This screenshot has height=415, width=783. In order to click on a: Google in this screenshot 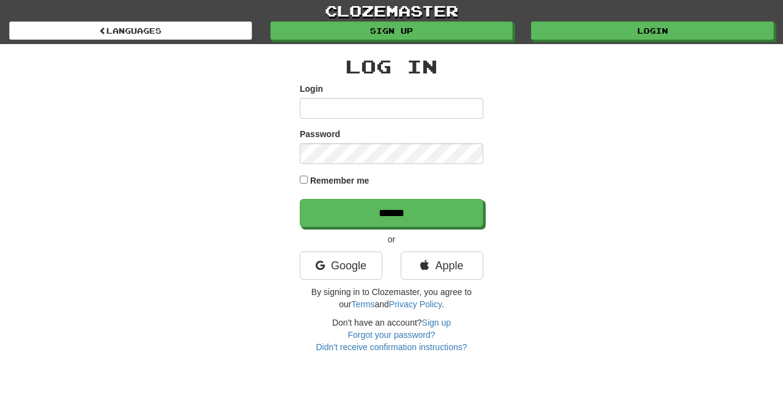, I will do `click(341, 265)`.